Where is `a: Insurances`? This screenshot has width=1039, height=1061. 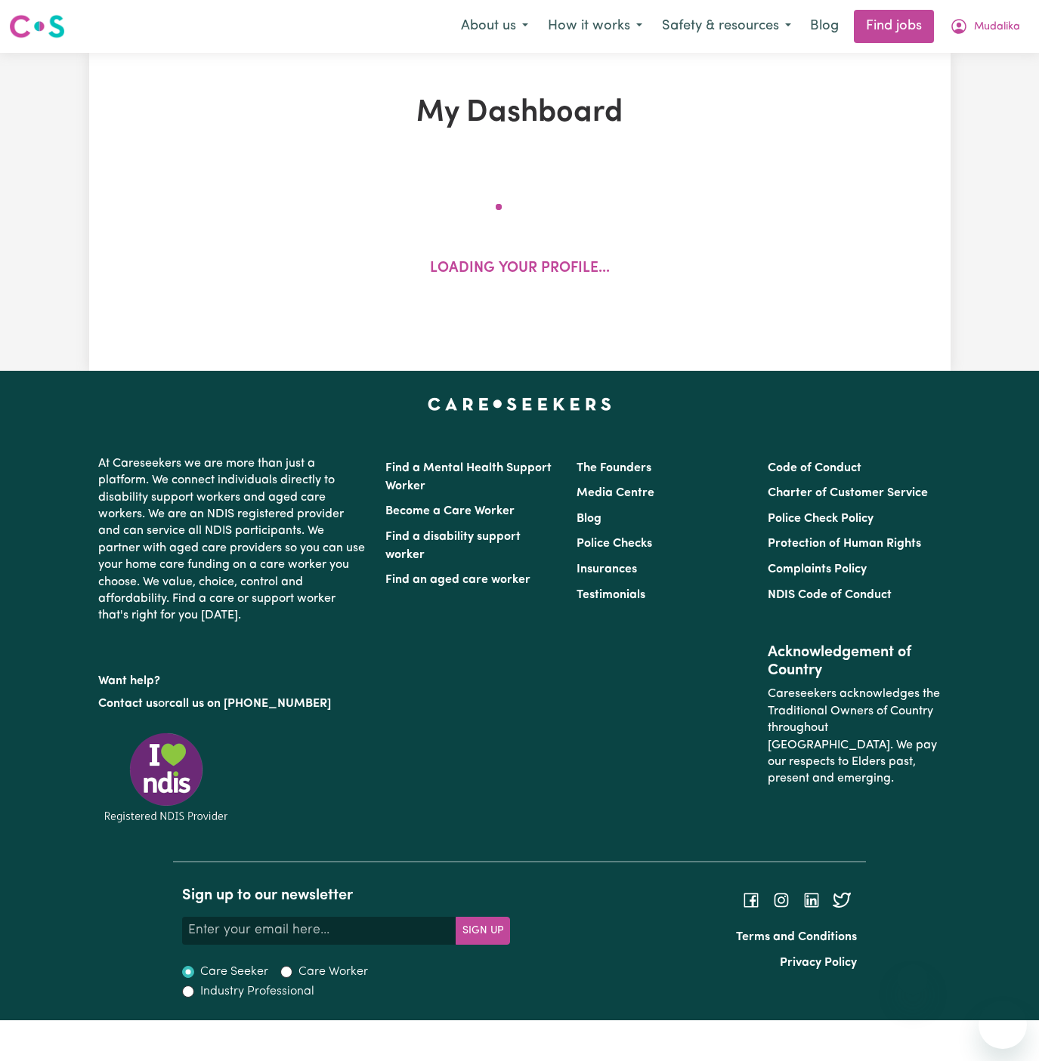 a: Insurances is located at coordinates (606, 569).